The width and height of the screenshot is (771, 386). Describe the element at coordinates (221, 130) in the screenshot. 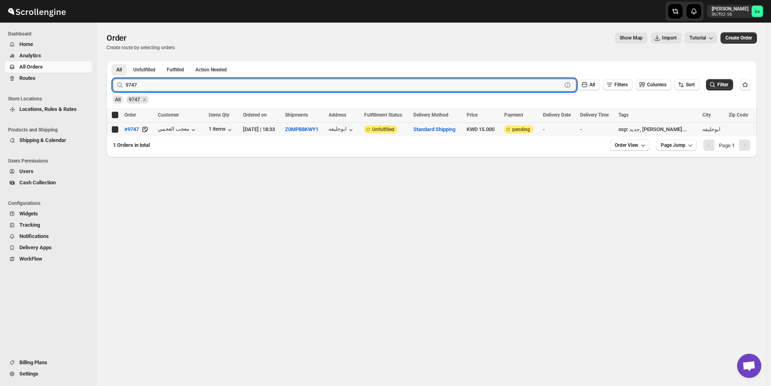

I see `button: 1 items` at that location.